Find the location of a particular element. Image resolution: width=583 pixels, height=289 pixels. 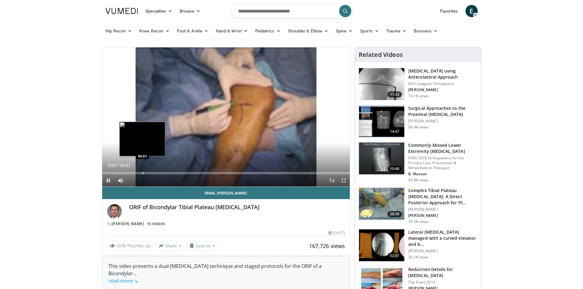

img: VuMedi Logo is located at coordinates (122, 11).